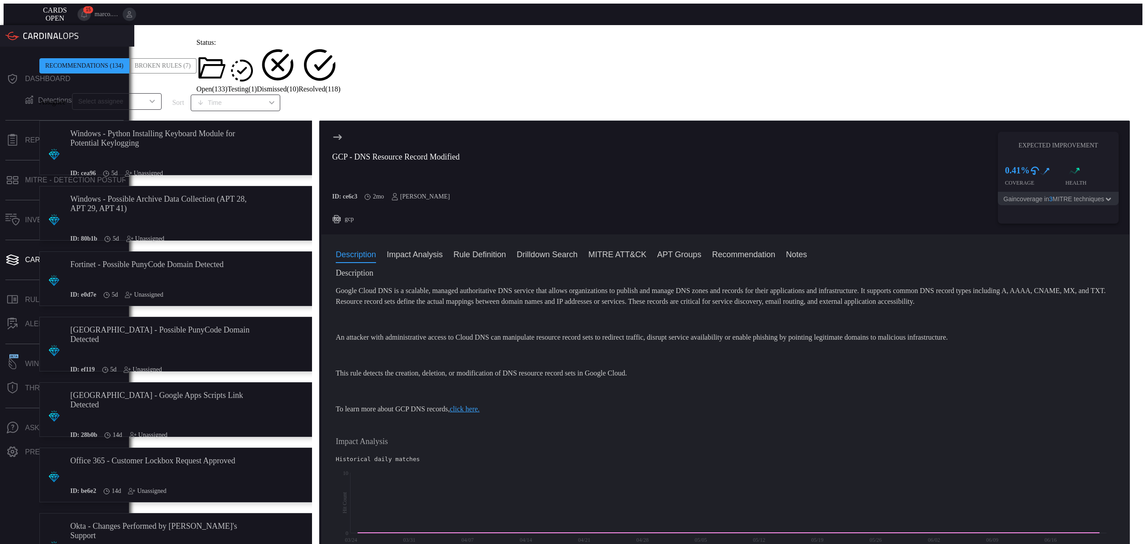 The width and height of the screenshot is (1146, 544). I want to click on button: Open, so click(152, 101).